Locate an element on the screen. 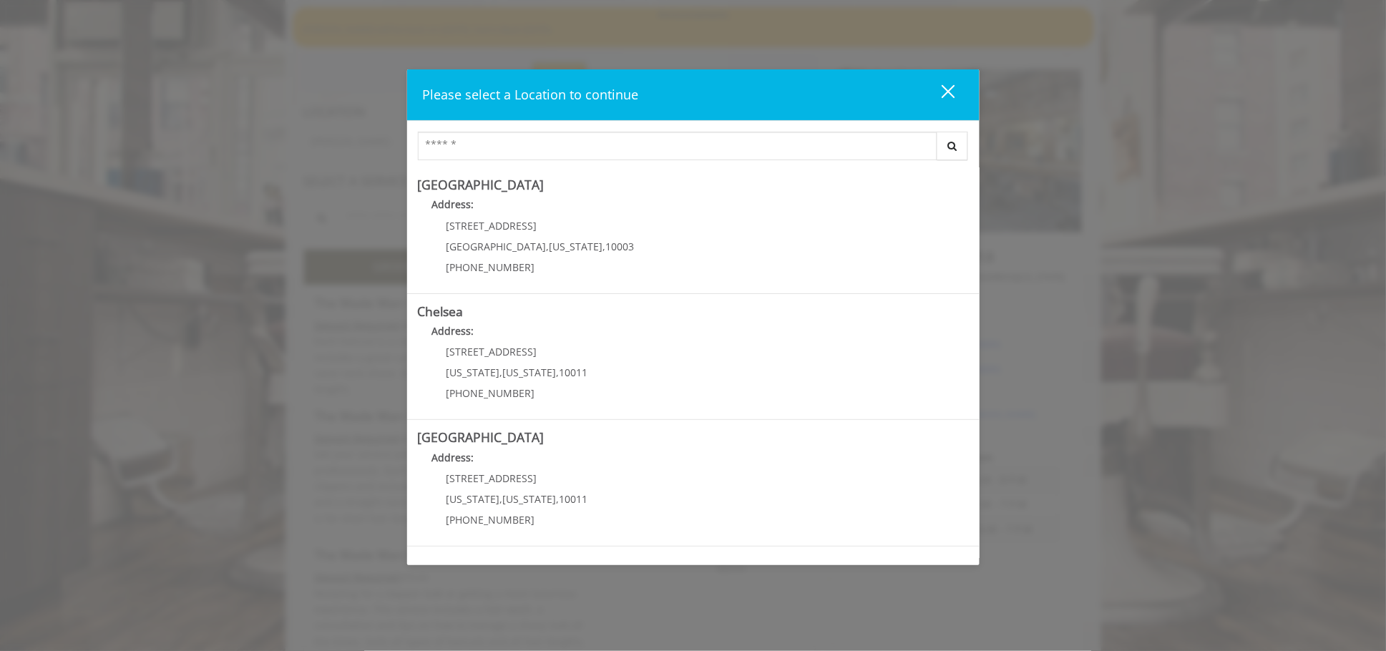  button: close dialog is located at coordinates (940, 94).